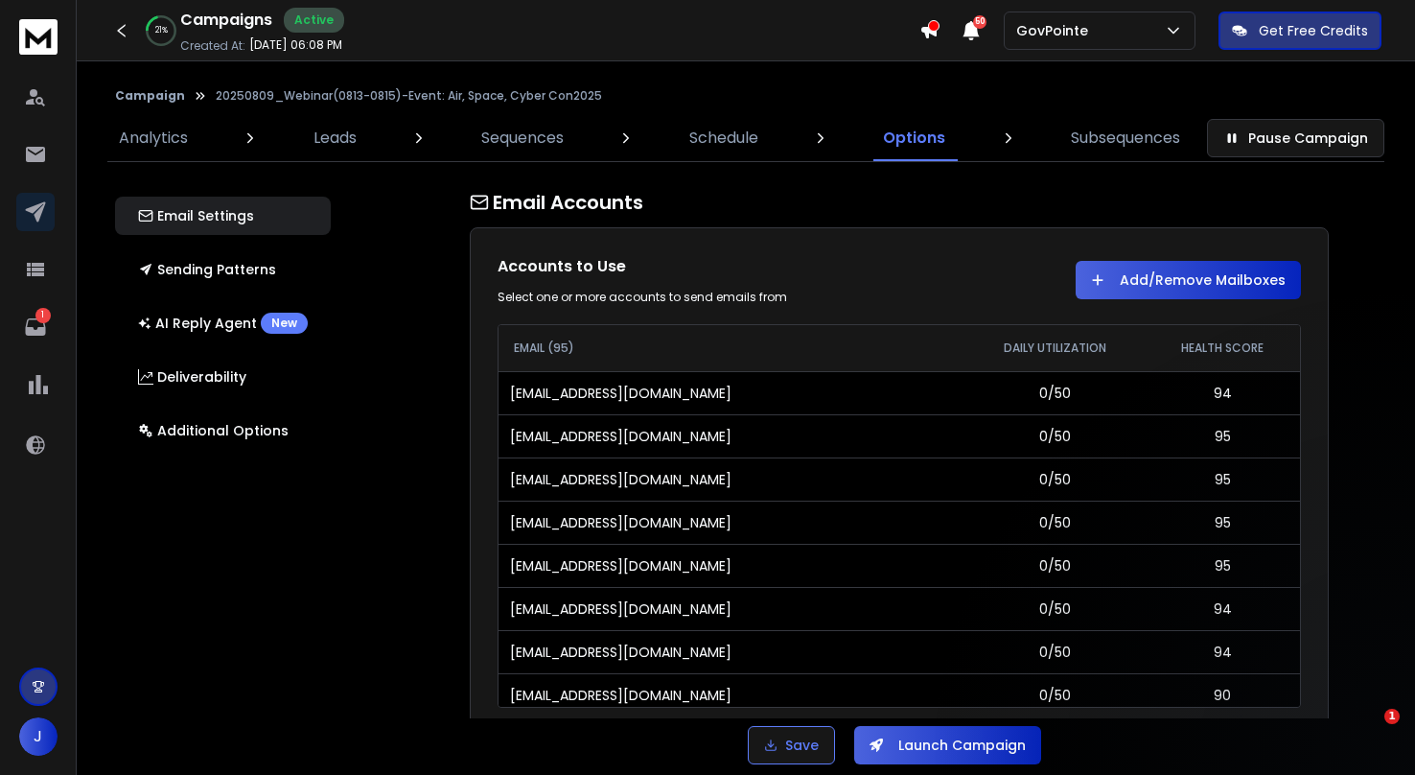 This screenshot has height=775, width=1415. Describe the element at coordinates (724, 138) in the screenshot. I see `a: Schedule` at that location.